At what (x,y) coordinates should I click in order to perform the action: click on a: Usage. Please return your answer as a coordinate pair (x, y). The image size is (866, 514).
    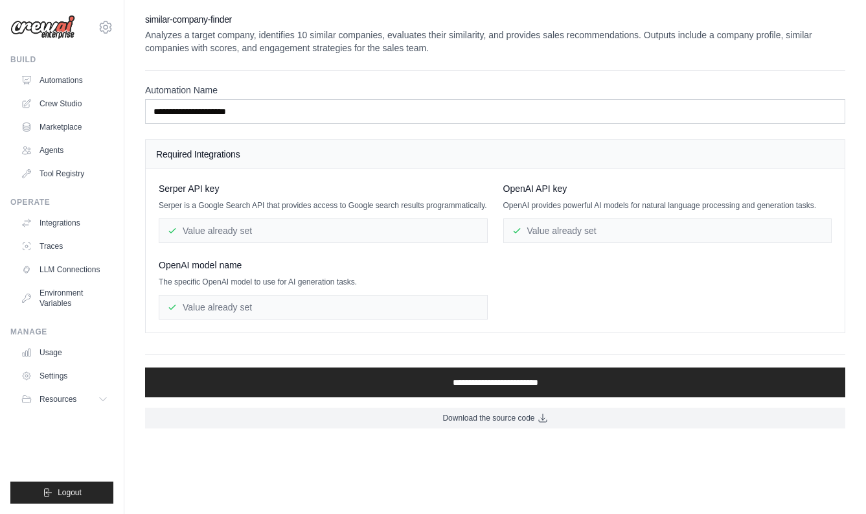
    Looking at the image, I should click on (64, 352).